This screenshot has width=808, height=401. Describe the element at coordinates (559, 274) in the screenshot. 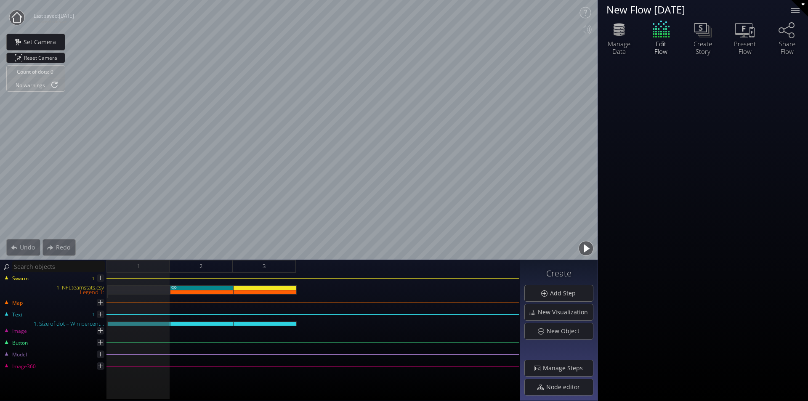

I see `h3: Create` at that location.